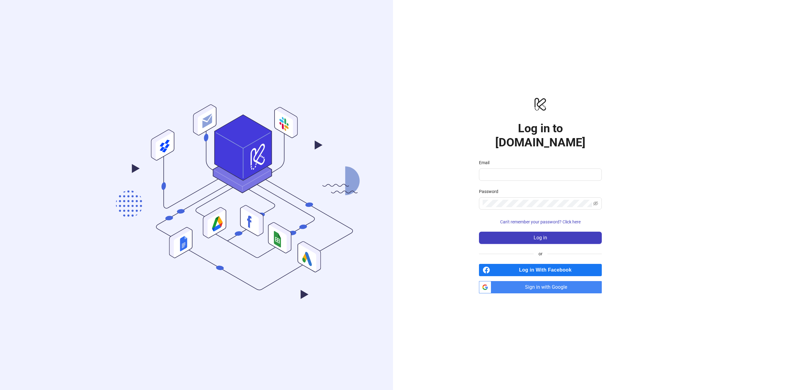  I want to click on span: eye-invisible, so click(595, 203).